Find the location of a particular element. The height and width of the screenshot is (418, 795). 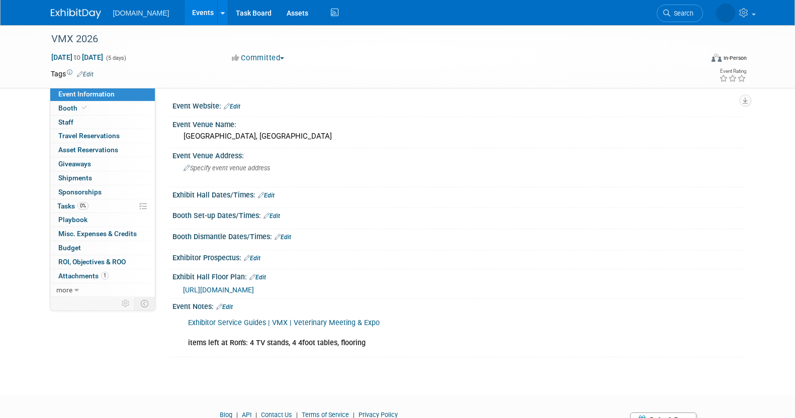

a: Shipments is located at coordinates (103, 178).